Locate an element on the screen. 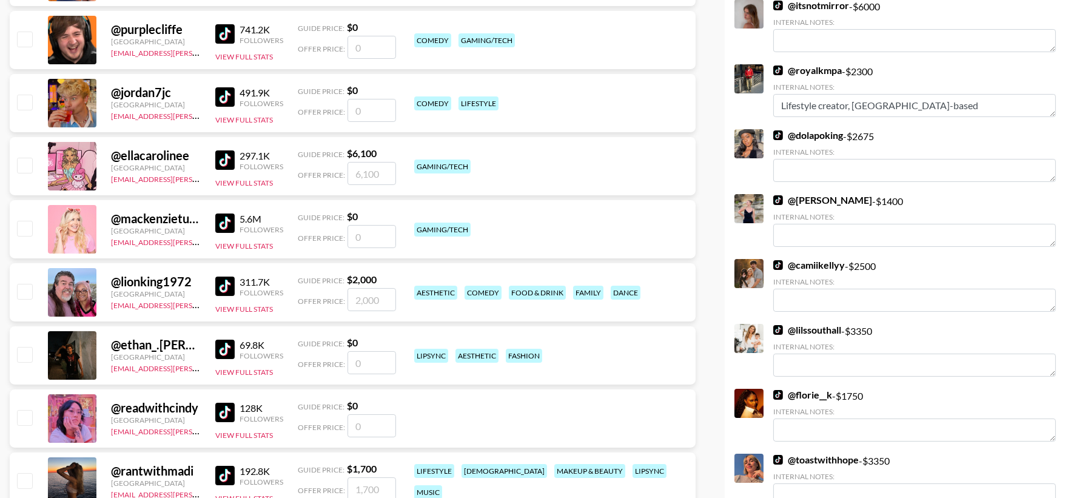 The width and height of the screenshot is (1068, 498). strong: $ 1,700 is located at coordinates (361, 468).